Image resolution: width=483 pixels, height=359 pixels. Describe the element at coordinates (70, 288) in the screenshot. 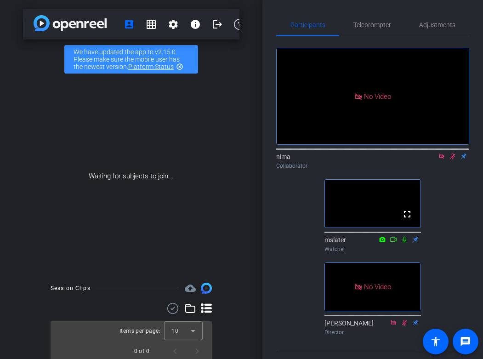

I see `div: Session Clips` at that location.